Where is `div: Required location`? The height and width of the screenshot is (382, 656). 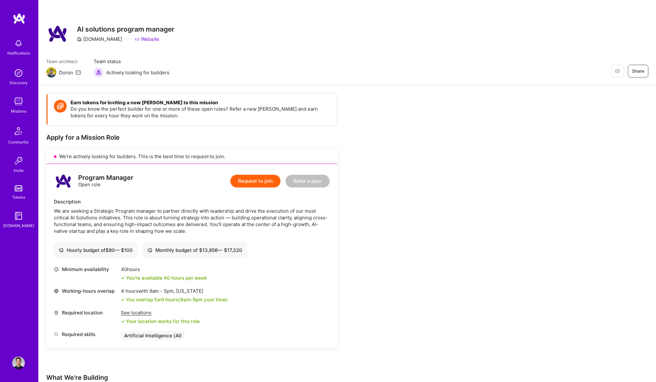
div: Required location is located at coordinates (86, 313).